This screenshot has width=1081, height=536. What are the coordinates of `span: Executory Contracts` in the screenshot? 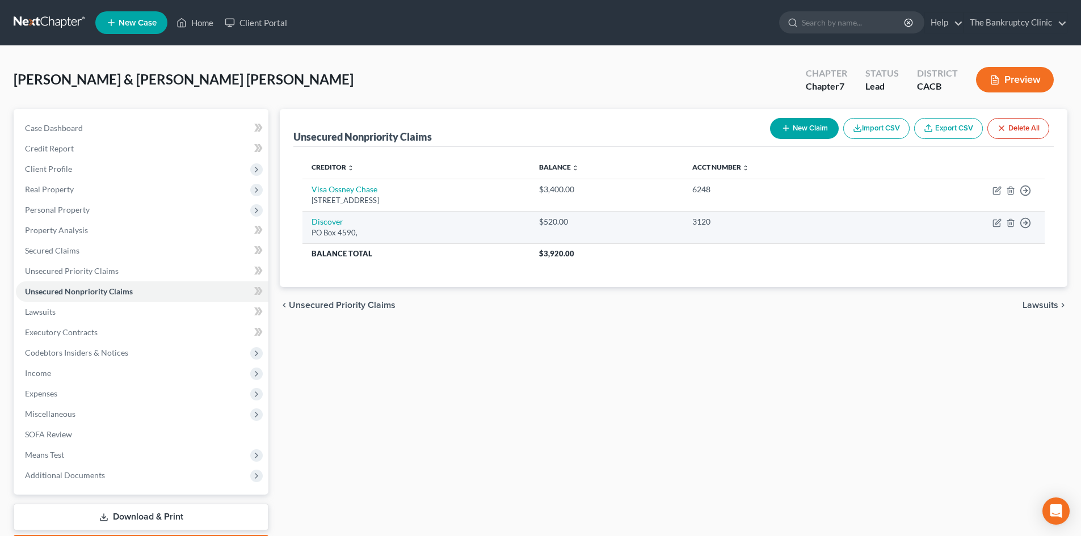 It's located at (61, 332).